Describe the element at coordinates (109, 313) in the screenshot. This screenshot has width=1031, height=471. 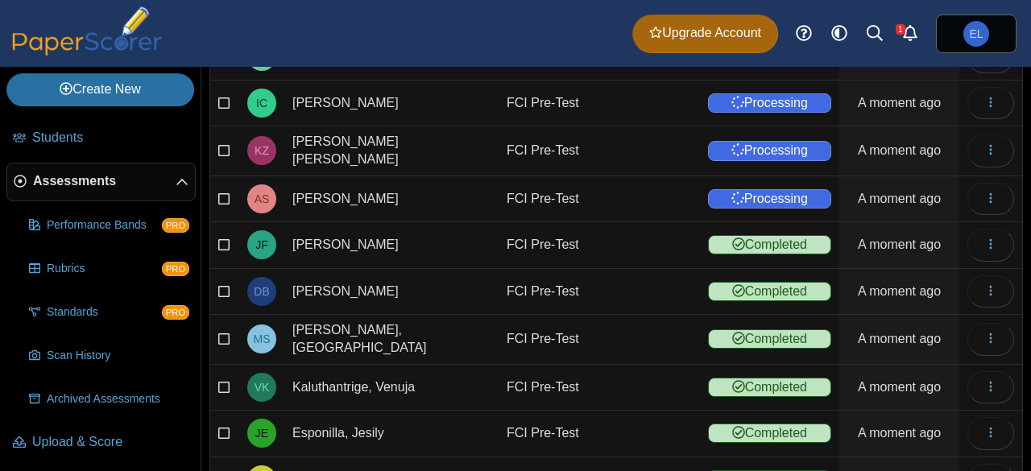
I see `a: Standards PRO` at that location.